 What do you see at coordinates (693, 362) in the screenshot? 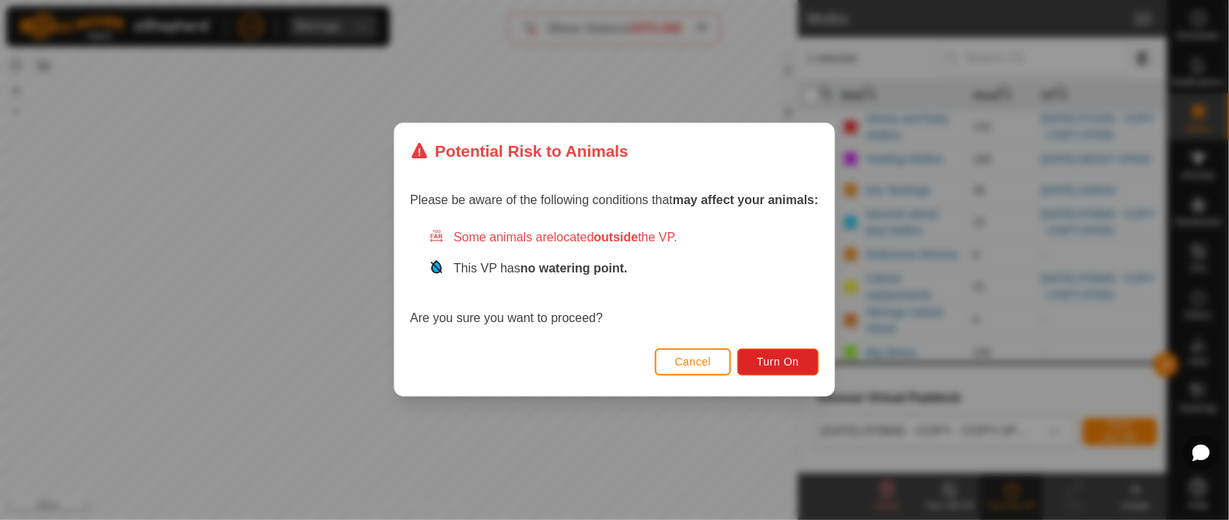
I see `button: Cancel` at bounding box center [693, 362].